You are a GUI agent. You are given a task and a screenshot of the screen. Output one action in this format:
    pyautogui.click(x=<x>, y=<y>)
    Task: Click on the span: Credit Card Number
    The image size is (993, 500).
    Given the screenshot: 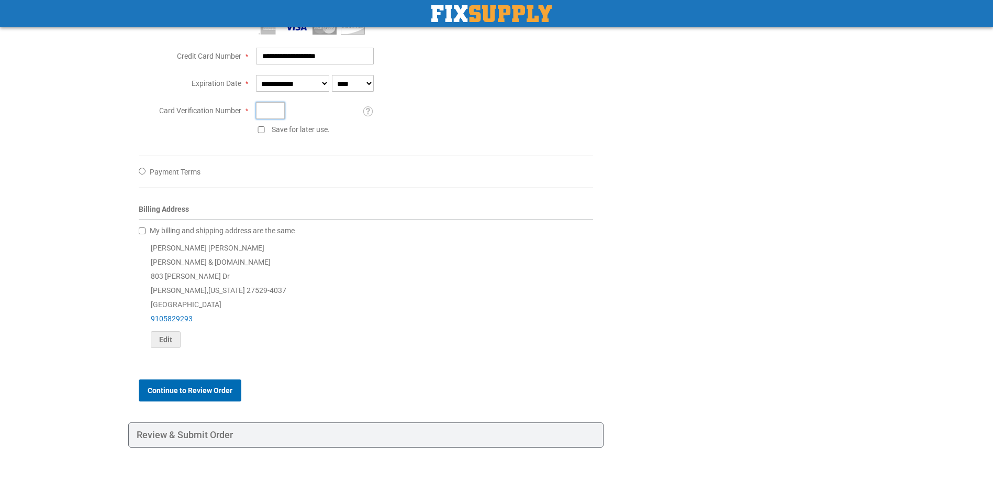 What is the action you would take?
    pyautogui.click(x=209, y=56)
    